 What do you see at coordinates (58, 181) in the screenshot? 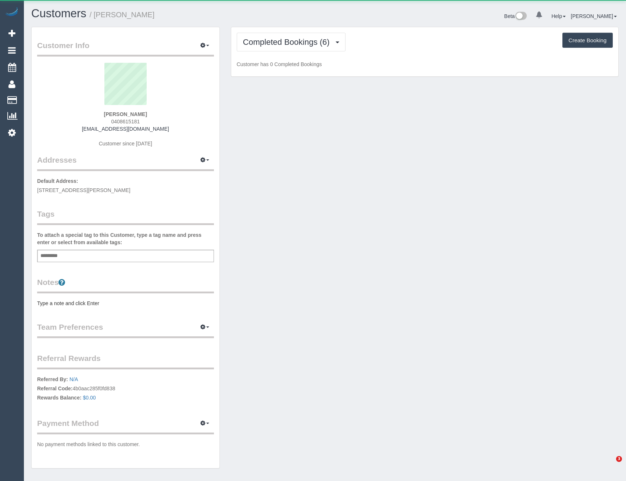
I see `label: Default Address:` at bounding box center [58, 181].